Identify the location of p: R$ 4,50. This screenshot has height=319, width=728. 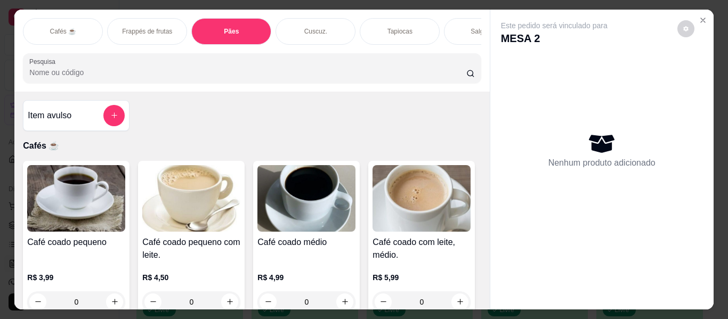
(191, 278).